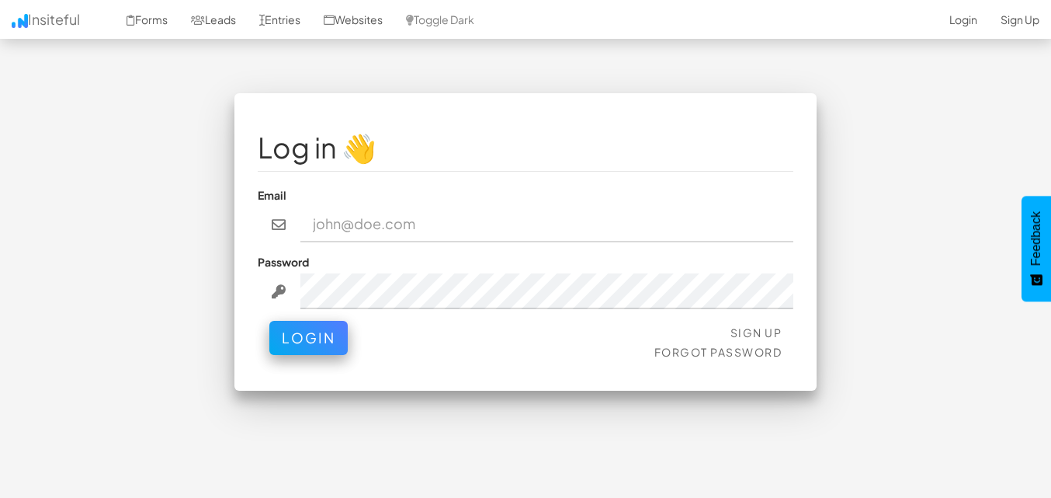  I want to click on img: icon.png, so click(19, 21).